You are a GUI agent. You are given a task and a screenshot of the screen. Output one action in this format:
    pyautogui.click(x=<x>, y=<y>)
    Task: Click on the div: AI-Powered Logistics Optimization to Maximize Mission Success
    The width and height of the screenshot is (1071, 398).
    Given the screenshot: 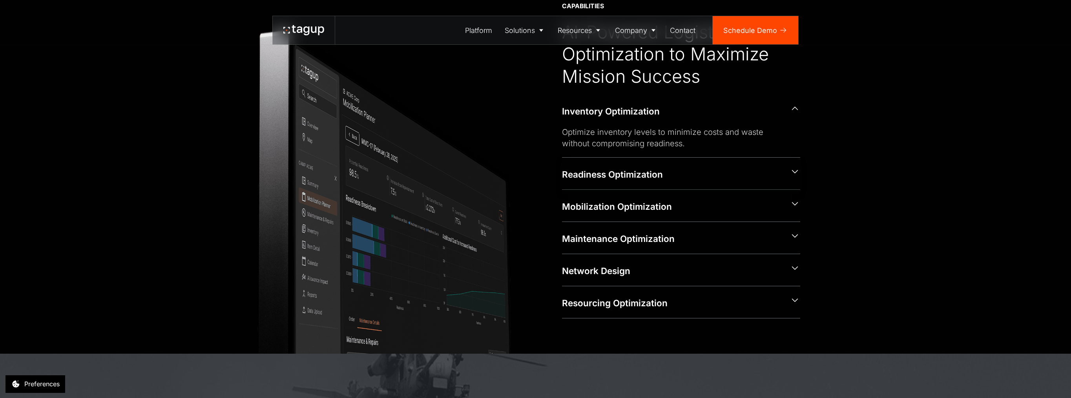 What is the action you would take?
    pyautogui.click(x=681, y=54)
    